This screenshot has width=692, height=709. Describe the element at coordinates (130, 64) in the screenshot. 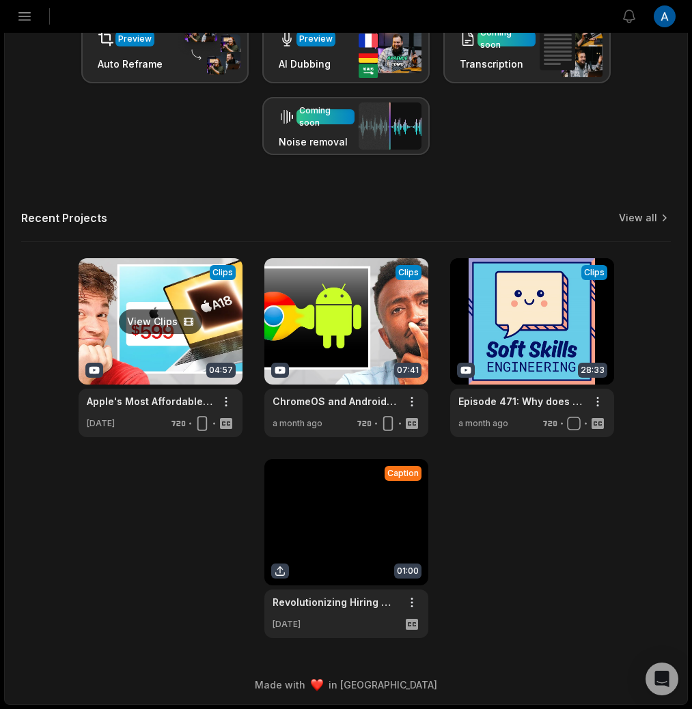

I see `h3: Auto Reframe` at that location.